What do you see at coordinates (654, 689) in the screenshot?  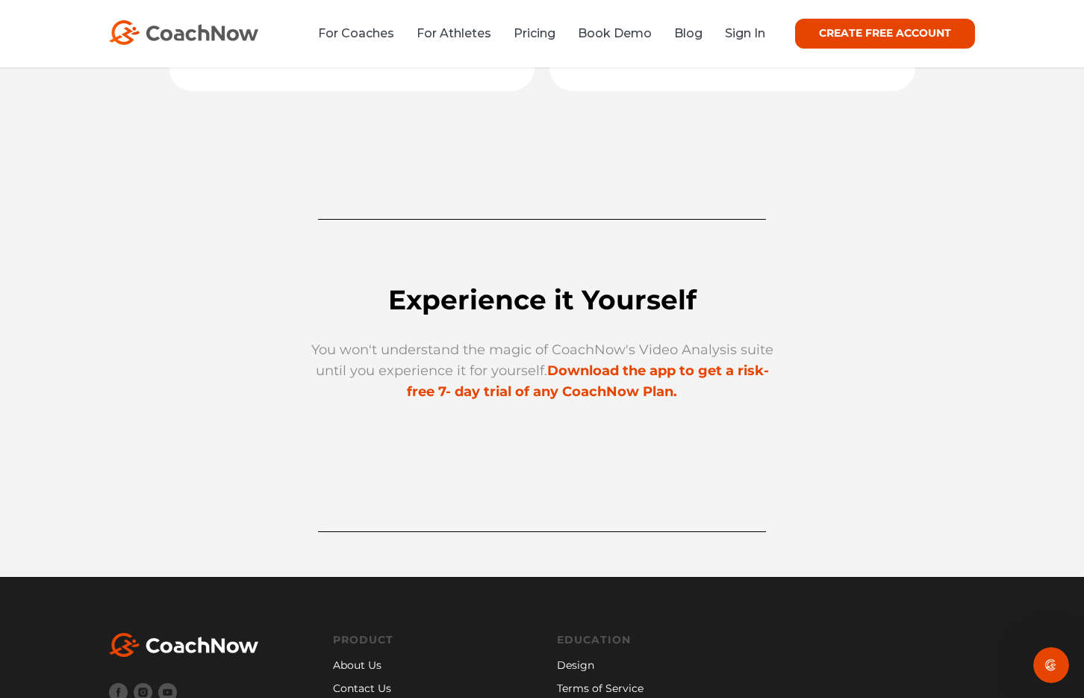 I see `a: Terms of Service` at bounding box center [654, 689].